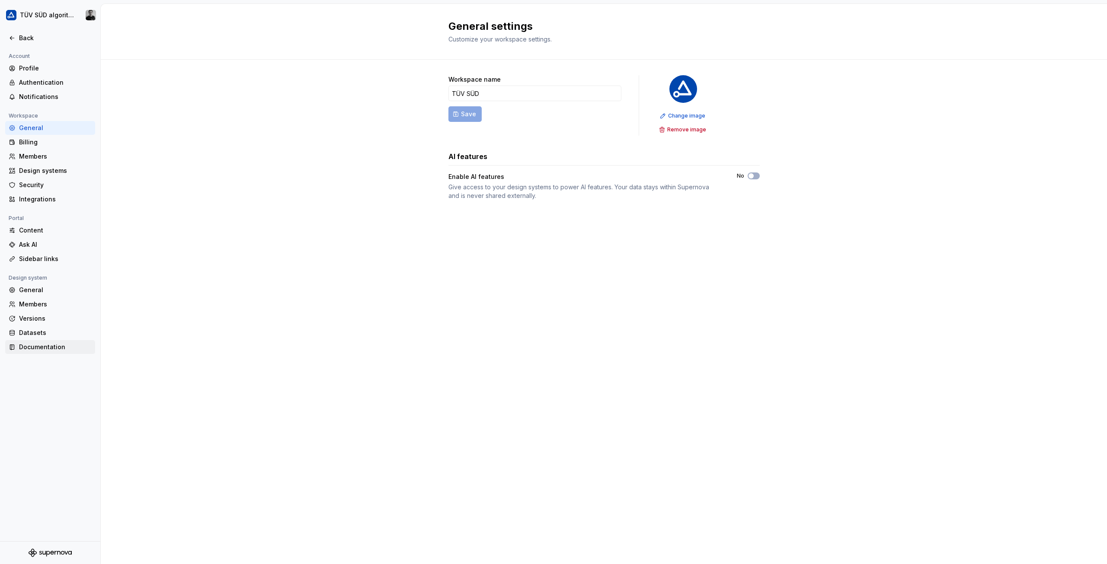 The height and width of the screenshot is (564, 1107). What do you see at coordinates (55, 347) in the screenshot?
I see `div: Documentation` at bounding box center [55, 347].